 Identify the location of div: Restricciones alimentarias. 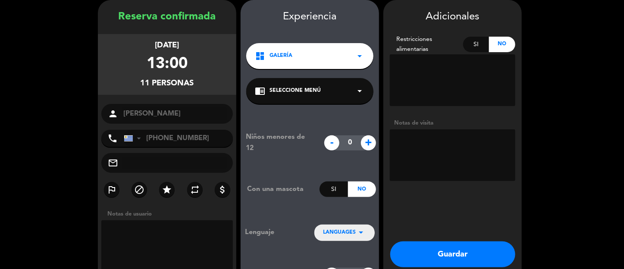
(426, 44).